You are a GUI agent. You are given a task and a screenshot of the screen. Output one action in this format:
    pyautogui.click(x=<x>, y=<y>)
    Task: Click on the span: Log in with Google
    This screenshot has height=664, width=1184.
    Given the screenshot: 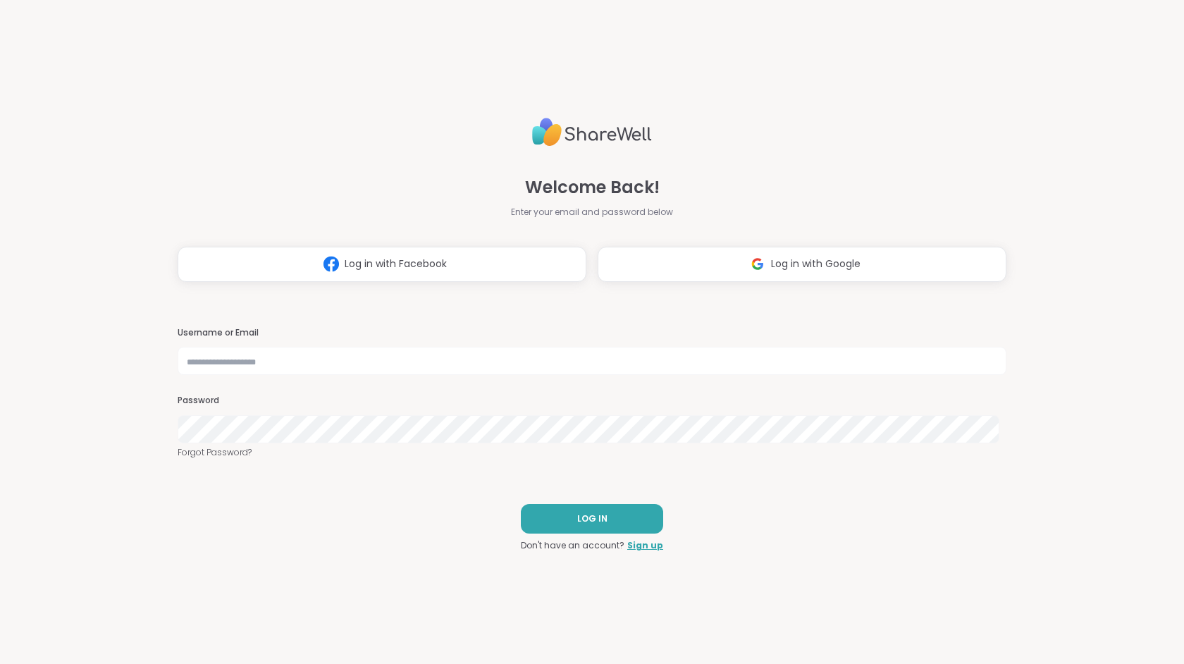 What is the action you would take?
    pyautogui.click(x=815, y=264)
    